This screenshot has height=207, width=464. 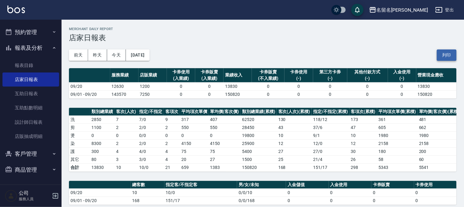 What do you see at coordinates (126, 160) in the screenshot?
I see `td: 3` at bounding box center [126, 160].